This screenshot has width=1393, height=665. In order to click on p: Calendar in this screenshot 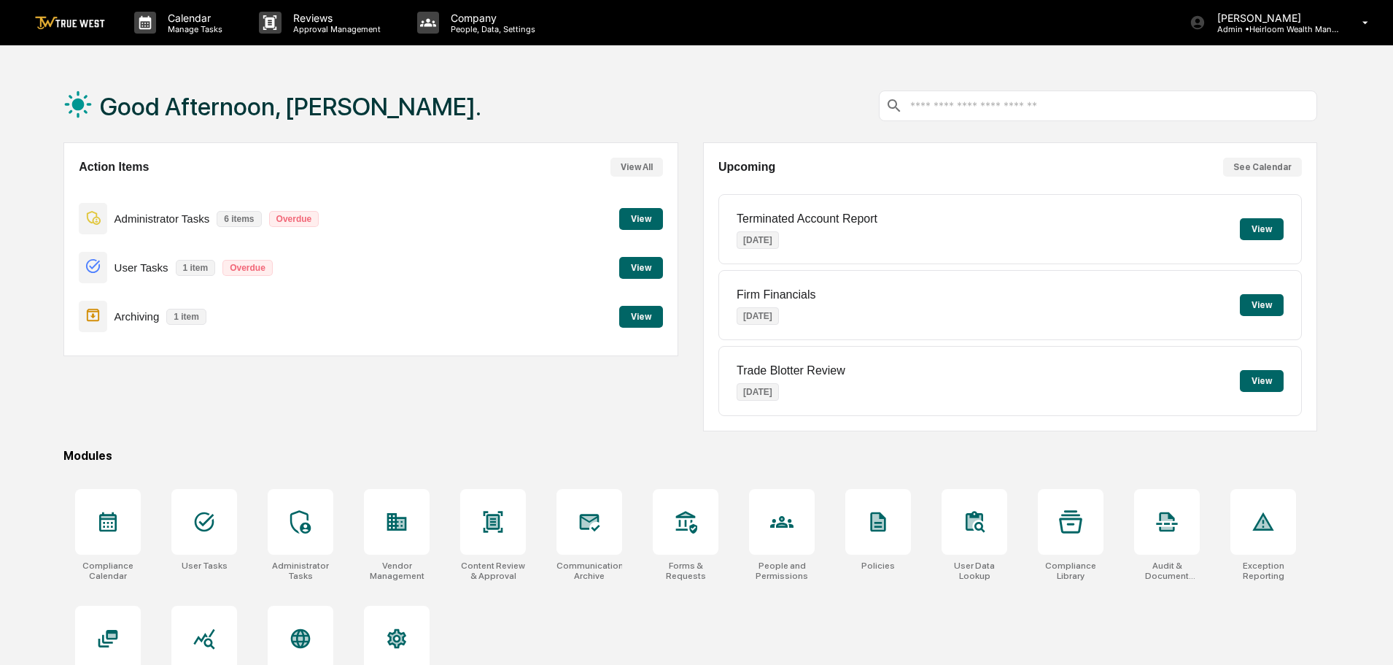, I will do `click(193, 18)`.